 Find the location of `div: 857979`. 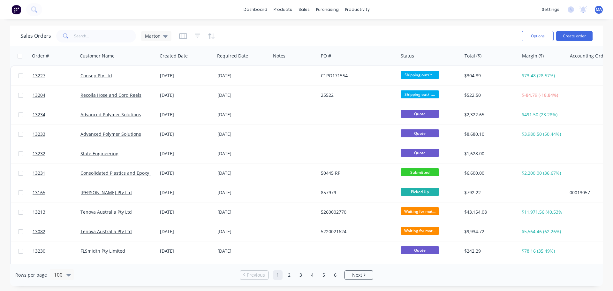

div: 857979 is located at coordinates (356, 192).